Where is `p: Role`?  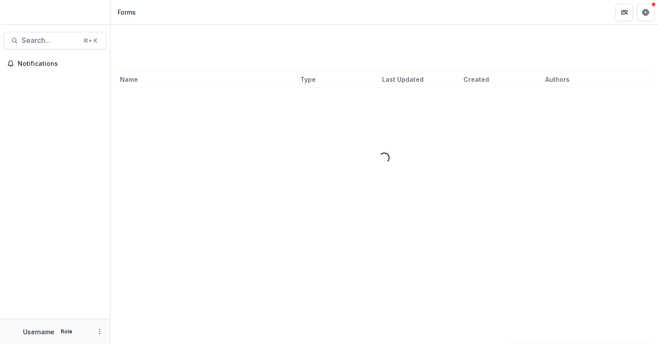 p: Role is located at coordinates (66, 332).